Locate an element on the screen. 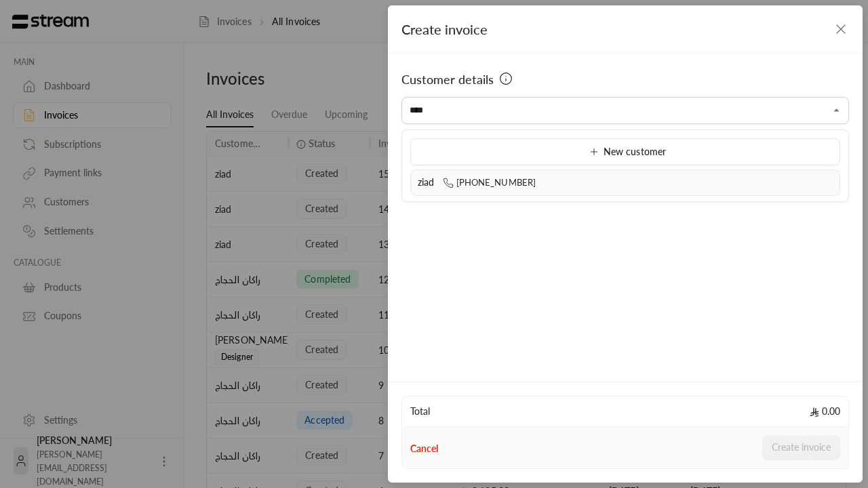  button: Close is located at coordinates (837, 111).